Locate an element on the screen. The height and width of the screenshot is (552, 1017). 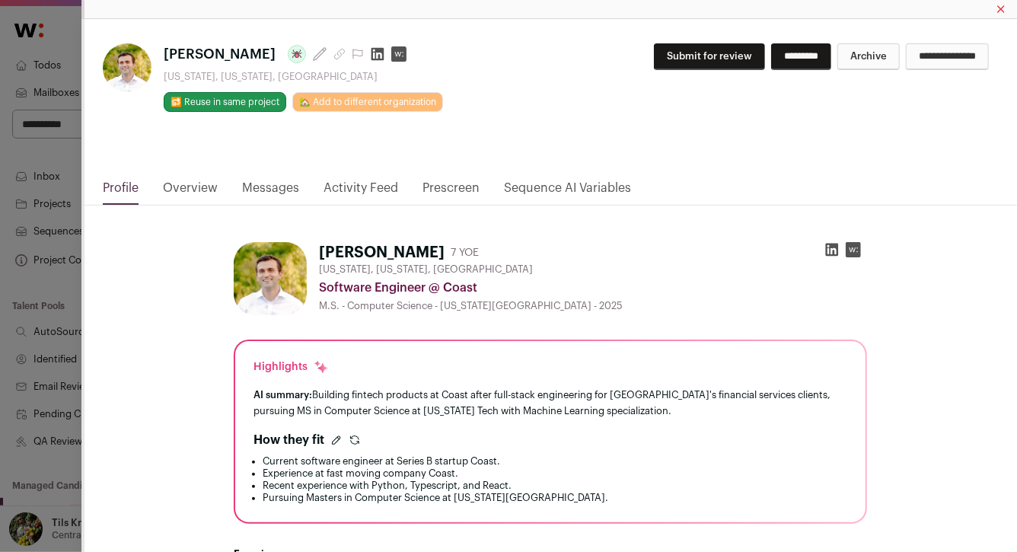
button: Archive is located at coordinates (868, 56).